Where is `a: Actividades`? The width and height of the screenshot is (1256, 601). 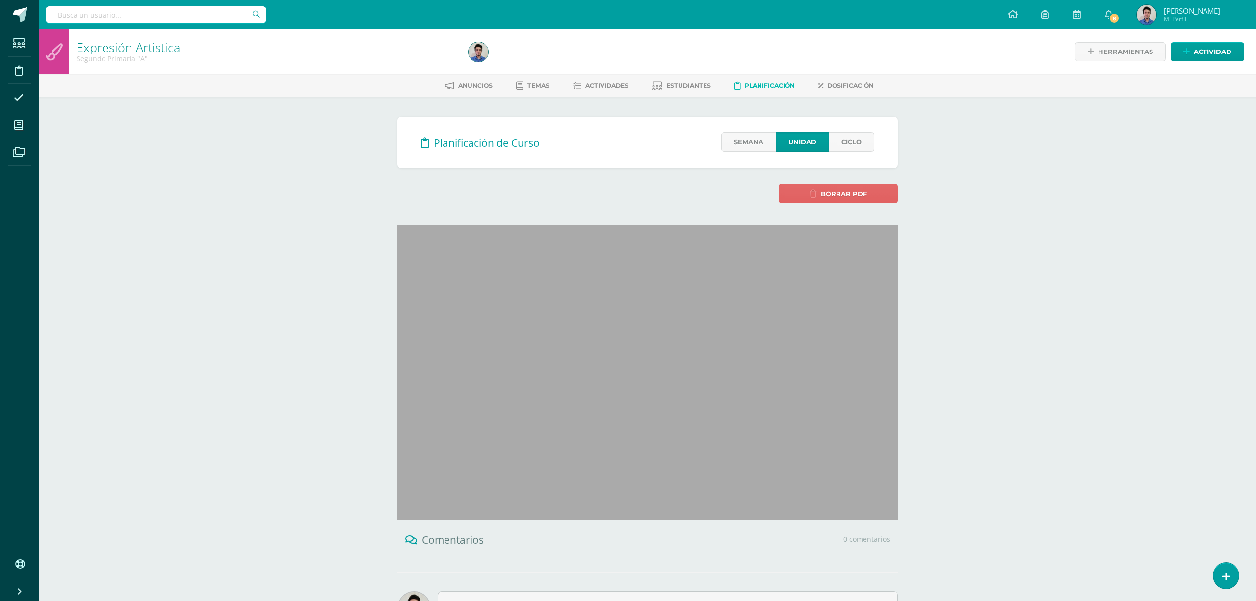
a: Actividades is located at coordinates (601, 86).